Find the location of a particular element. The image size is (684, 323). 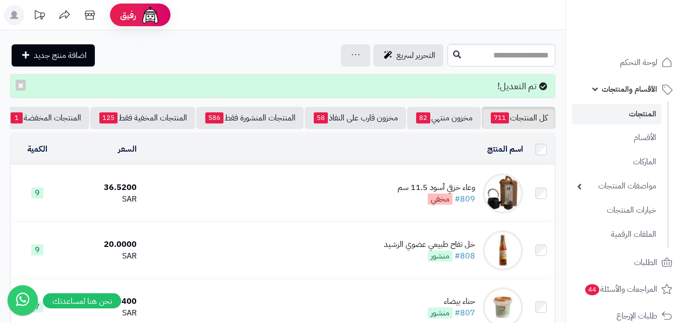

a: المراجعات والأسئلة44 is located at coordinates (625, 289).